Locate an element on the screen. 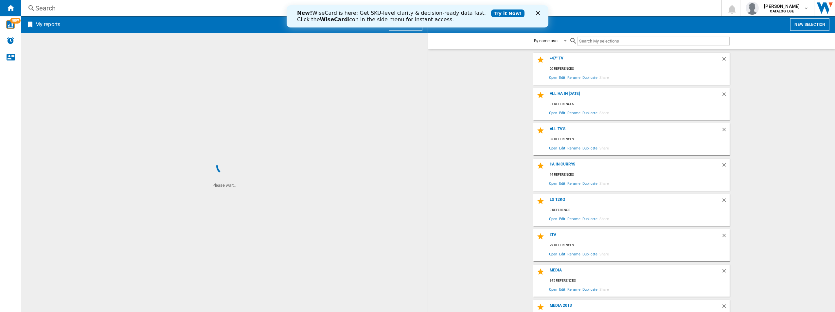 Image resolution: width=835 pixels, height=312 pixels. div: MEDIA is located at coordinates (635, 272).